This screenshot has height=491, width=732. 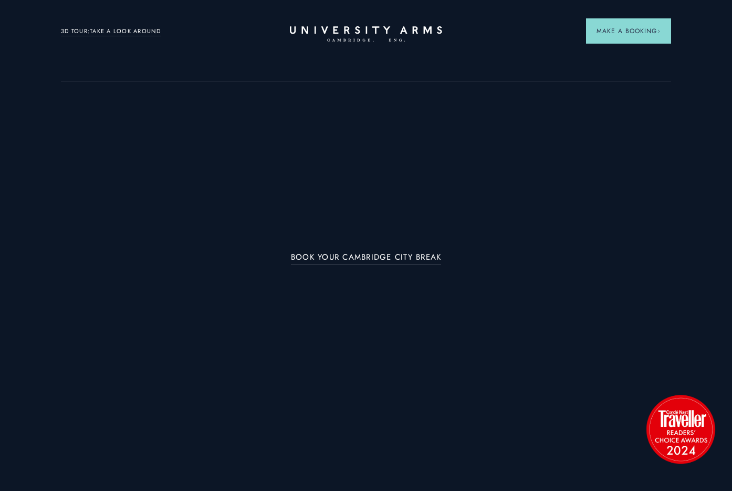 I want to click on a: Home, so click(x=366, y=34).